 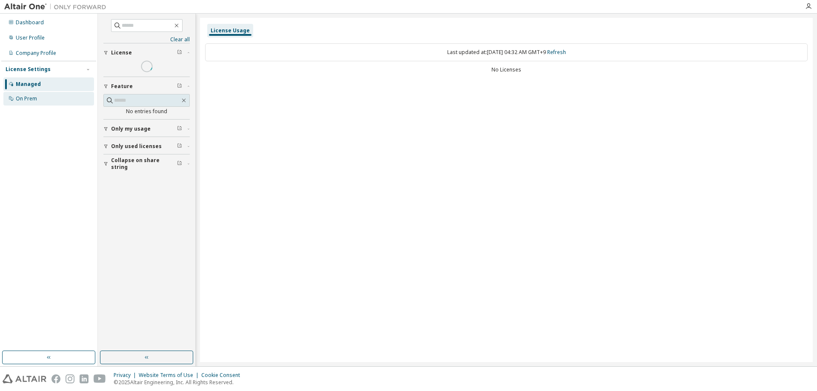 What do you see at coordinates (144, 164) in the screenshot?
I see `span: Collapse on share string` at bounding box center [144, 164].